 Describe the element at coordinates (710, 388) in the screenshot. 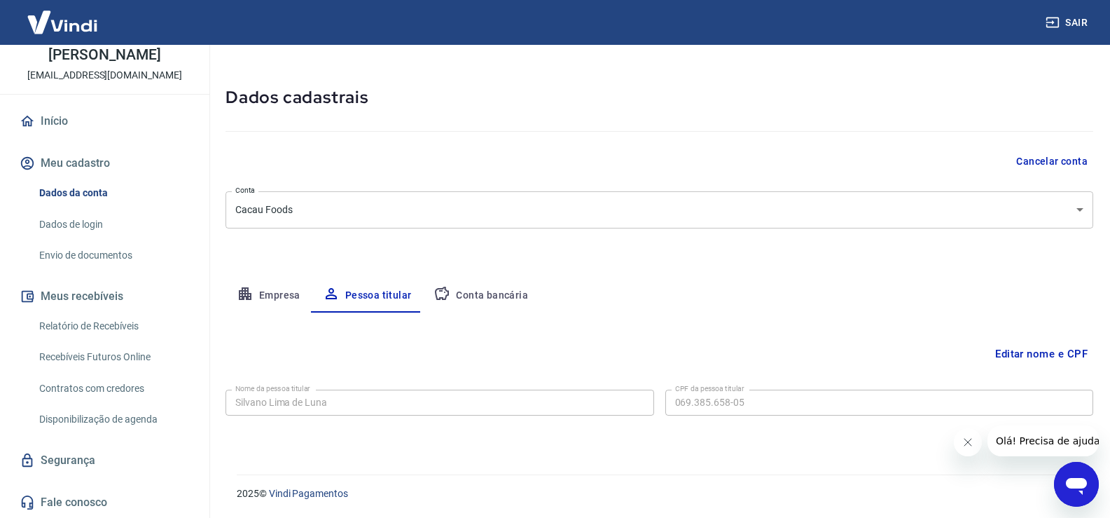

I see `label: CPF da pessoa titular` at that location.